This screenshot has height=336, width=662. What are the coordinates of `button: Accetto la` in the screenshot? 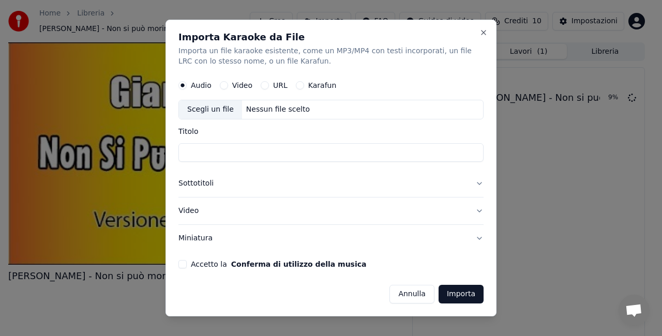 It's located at (299, 264).